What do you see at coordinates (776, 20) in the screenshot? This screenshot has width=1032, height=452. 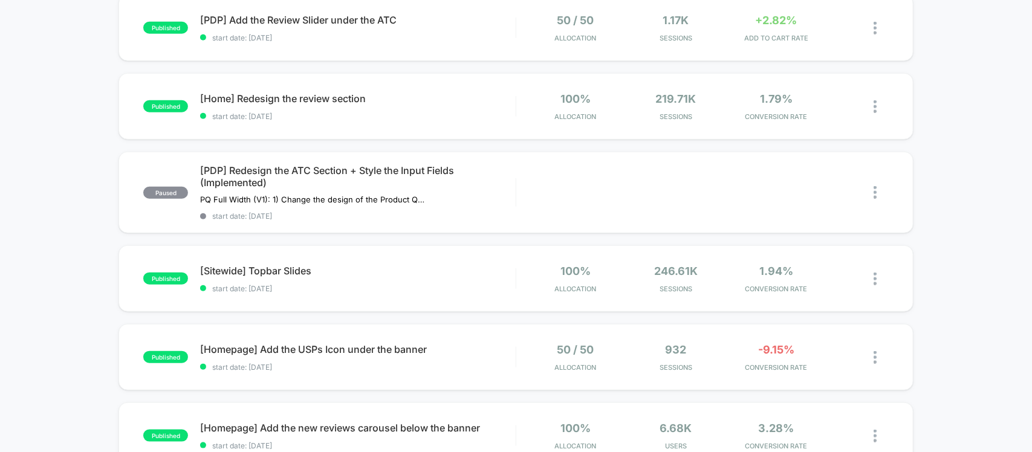 I see `span: +2.82%` at bounding box center [776, 20].